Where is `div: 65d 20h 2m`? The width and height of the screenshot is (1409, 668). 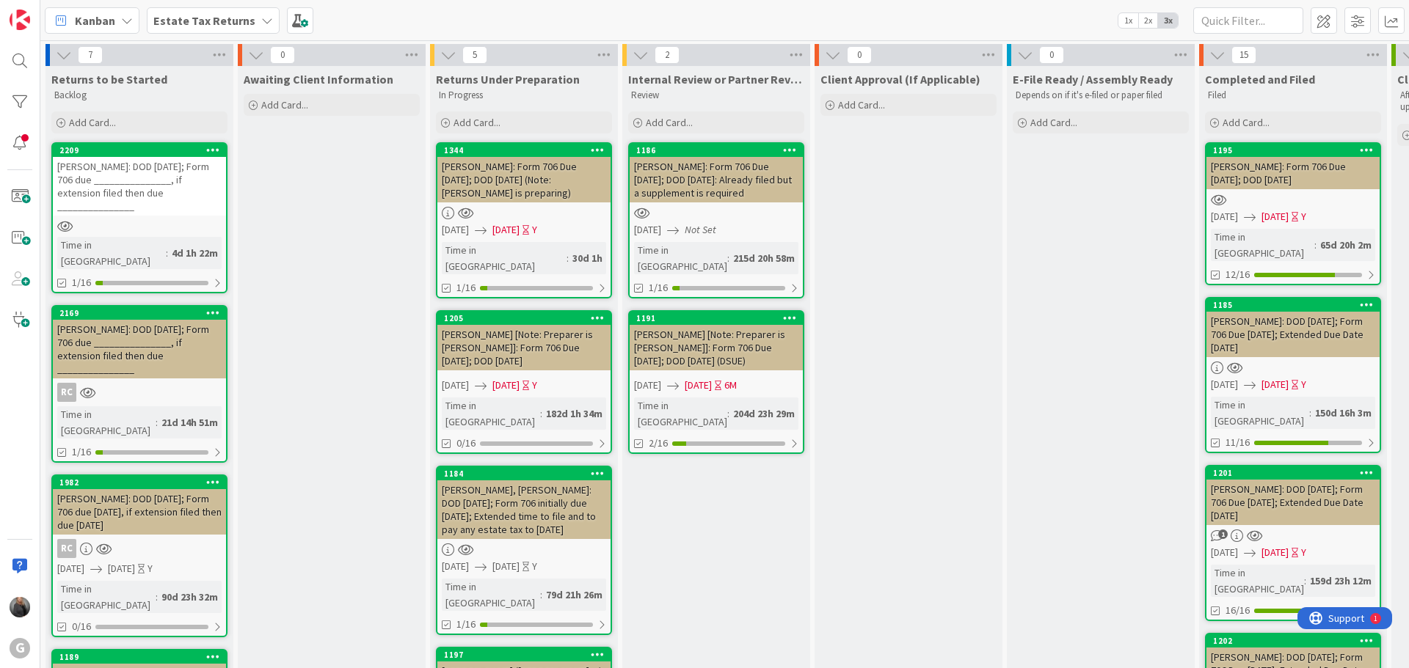 div: 65d 20h 2m is located at coordinates (1346, 245).